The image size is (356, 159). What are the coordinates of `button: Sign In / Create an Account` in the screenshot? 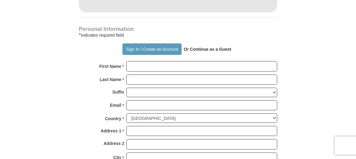 It's located at (152, 49).